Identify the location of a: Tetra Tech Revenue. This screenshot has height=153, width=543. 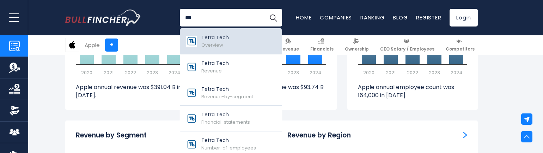
(231, 67).